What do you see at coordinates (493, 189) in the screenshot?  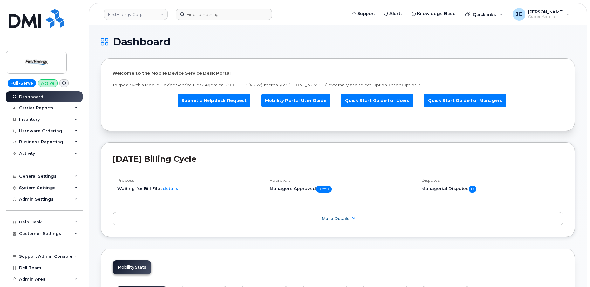 I see `h5: Managerial Disputes` at bounding box center [493, 189].